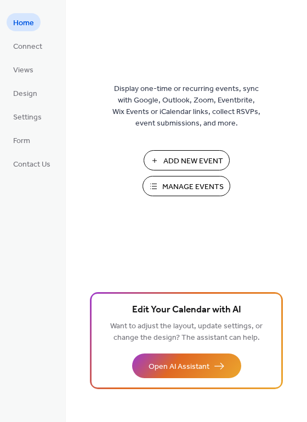 This screenshot has height=422, width=307. What do you see at coordinates (24, 23) in the screenshot?
I see `span: Home` at bounding box center [24, 23].